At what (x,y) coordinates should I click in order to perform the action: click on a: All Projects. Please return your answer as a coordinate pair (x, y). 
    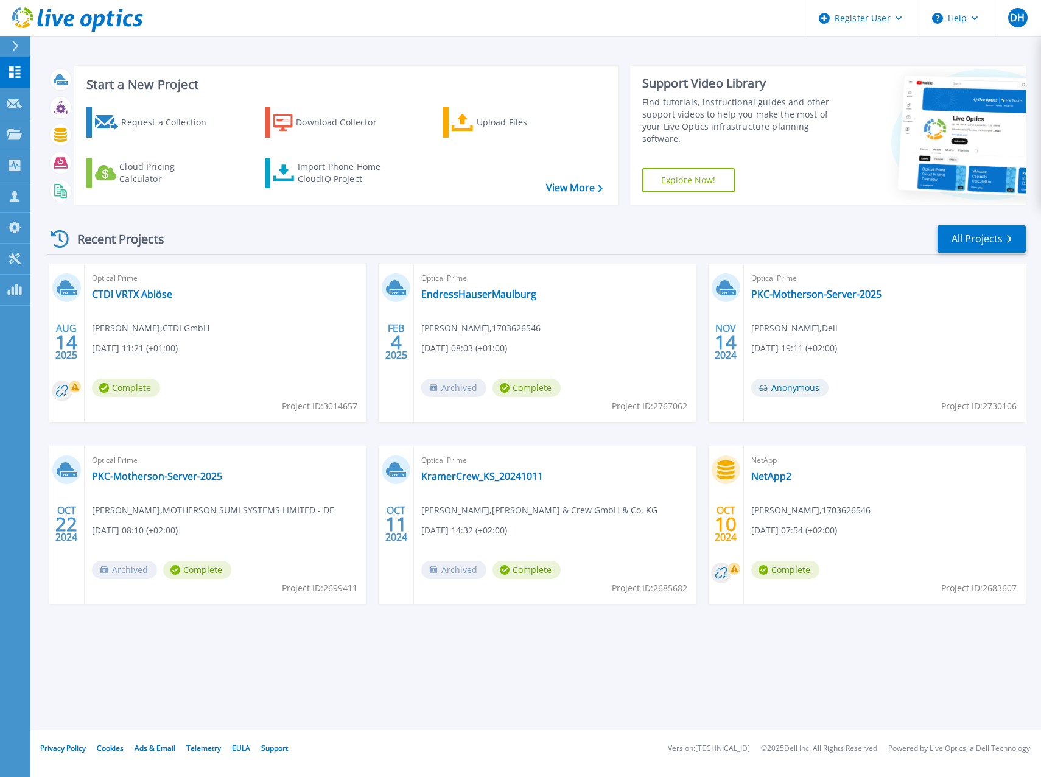
    Looking at the image, I should click on (982, 239).